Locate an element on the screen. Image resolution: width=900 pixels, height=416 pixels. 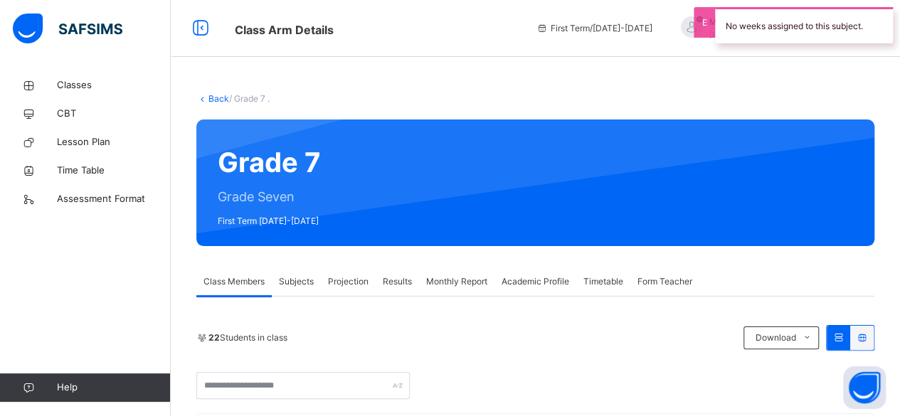
span: Academic Profile is located at coordinates (535, 282).